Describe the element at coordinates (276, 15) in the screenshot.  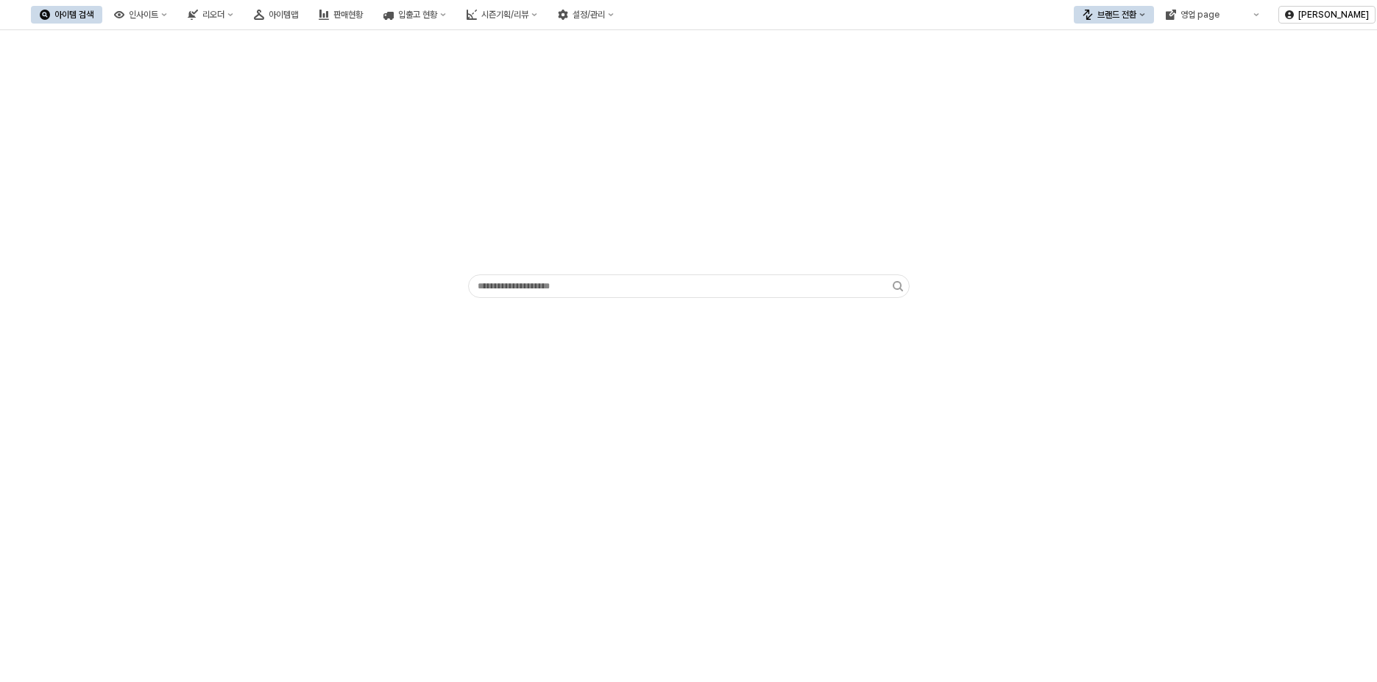
I see `button: 아이템맵` at that location.